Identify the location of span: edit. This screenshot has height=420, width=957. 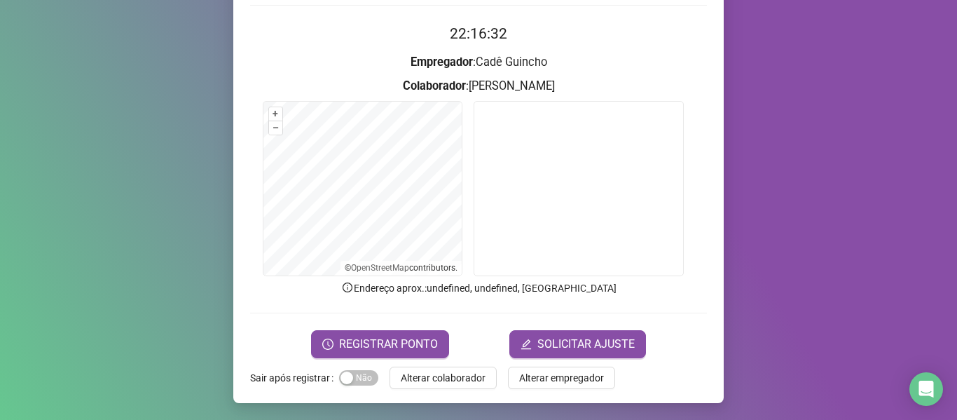
(526, 344).